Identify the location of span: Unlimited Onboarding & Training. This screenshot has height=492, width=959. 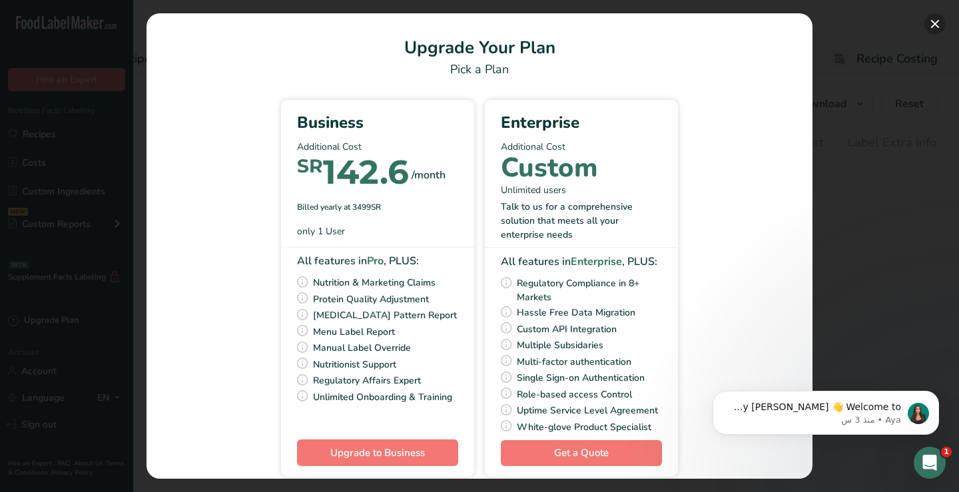
(382, 397).